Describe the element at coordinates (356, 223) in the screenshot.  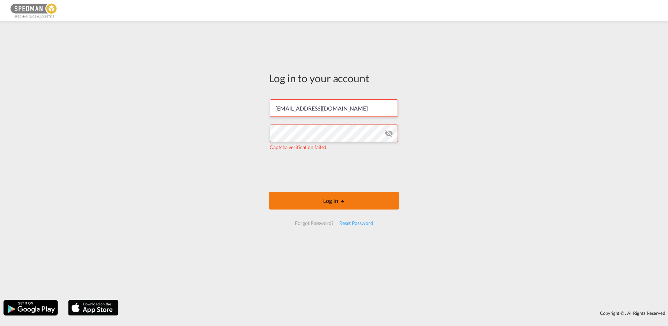
I see `div: Reset Password` at that location.